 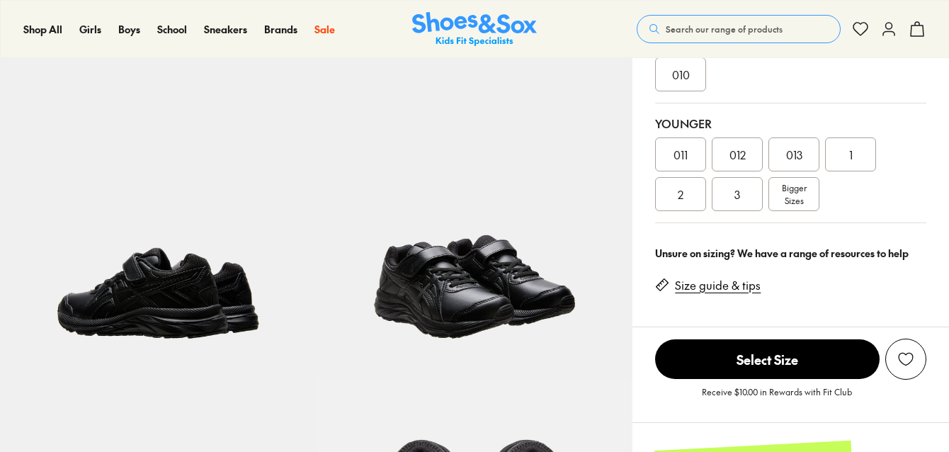 I want to click on span: Shop All, so click(x=43, y=29).